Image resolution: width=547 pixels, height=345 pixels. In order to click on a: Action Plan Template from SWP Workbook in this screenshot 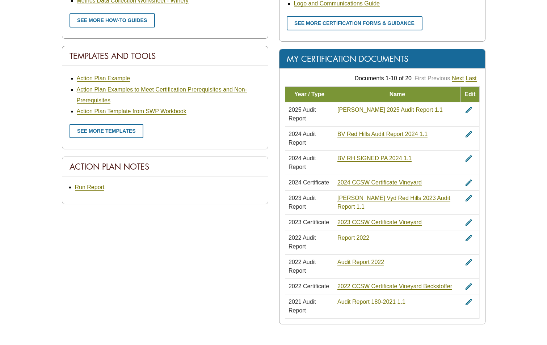, I will do `click(131, 111)`.